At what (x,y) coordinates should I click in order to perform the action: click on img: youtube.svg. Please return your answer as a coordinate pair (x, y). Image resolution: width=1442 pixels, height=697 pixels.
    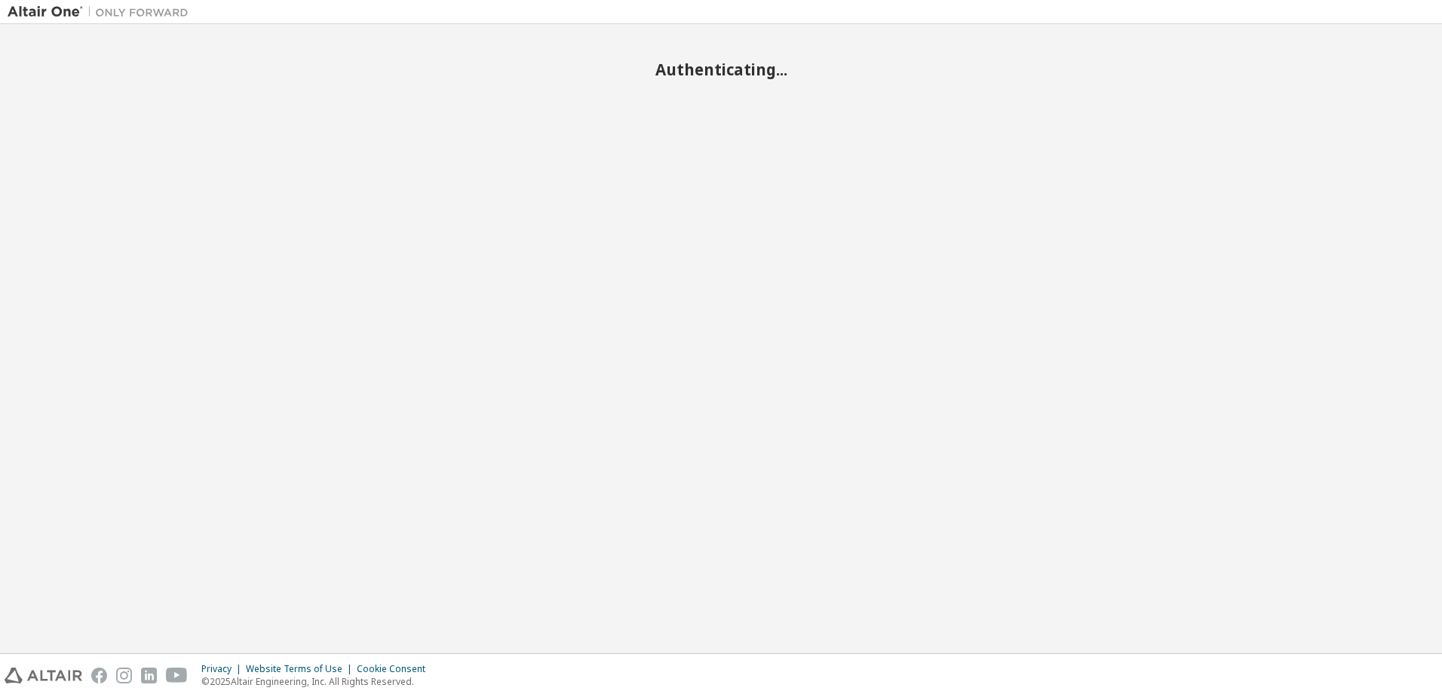
    Looking at the image, I should click on (177, 675).